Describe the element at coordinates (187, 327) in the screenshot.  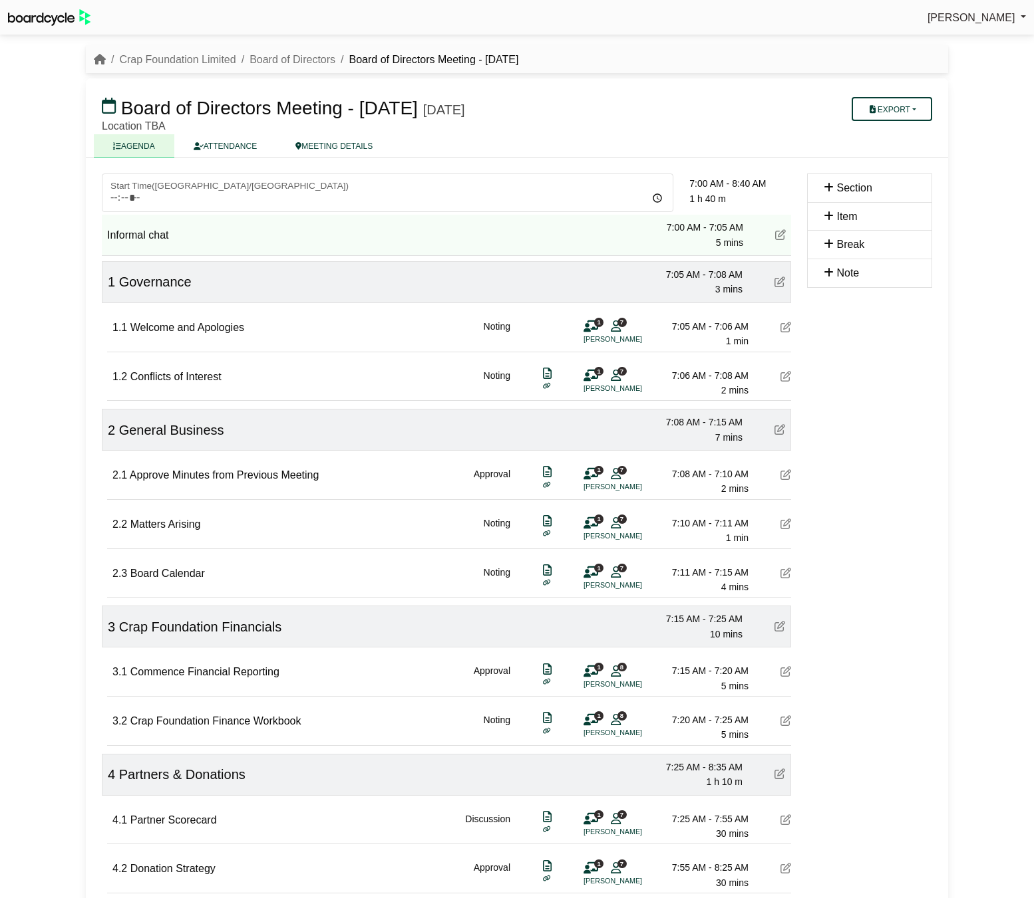
I see `span: Welcome and Apologies` at that location.